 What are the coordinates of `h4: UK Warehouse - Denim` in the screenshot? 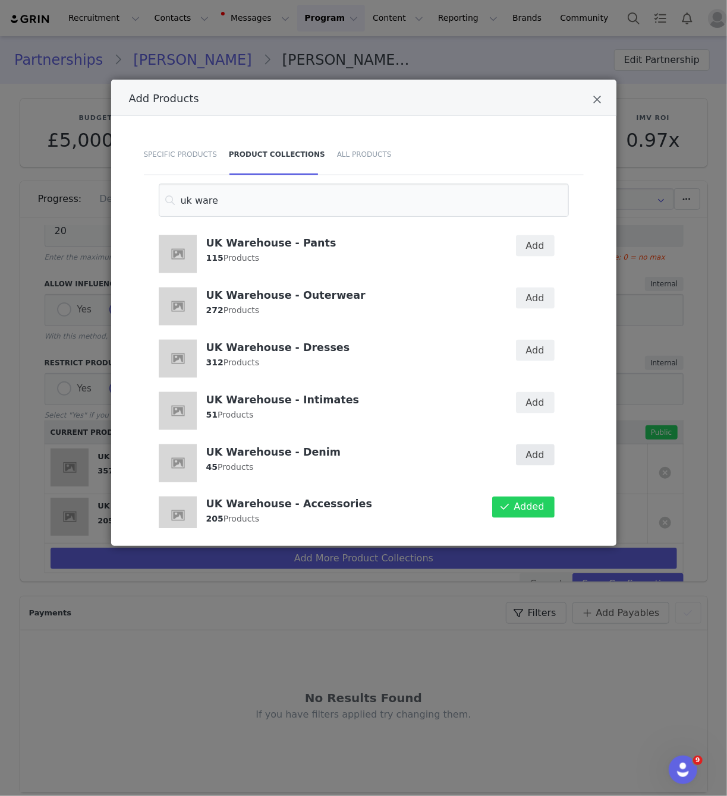 It's located at (346, 452).